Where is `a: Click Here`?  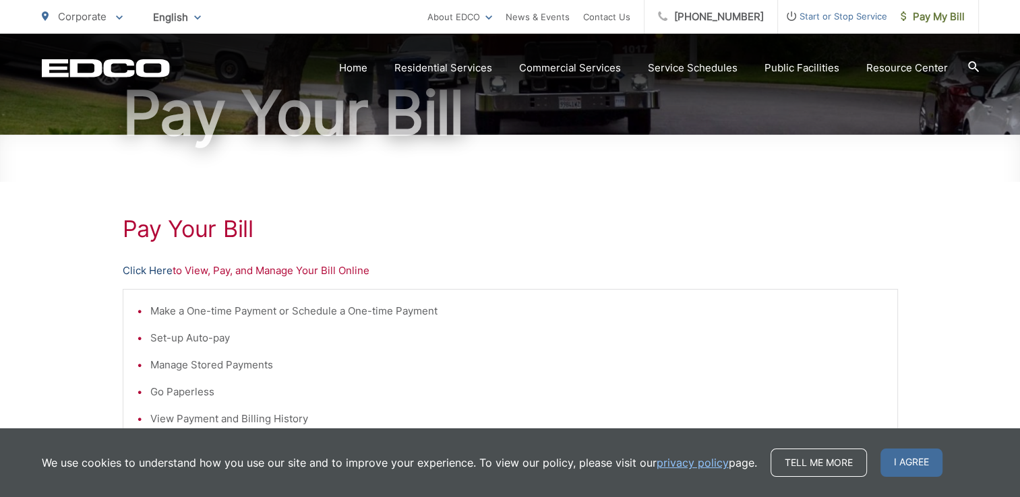 a: Click Here is located at coordinates (148, 271).